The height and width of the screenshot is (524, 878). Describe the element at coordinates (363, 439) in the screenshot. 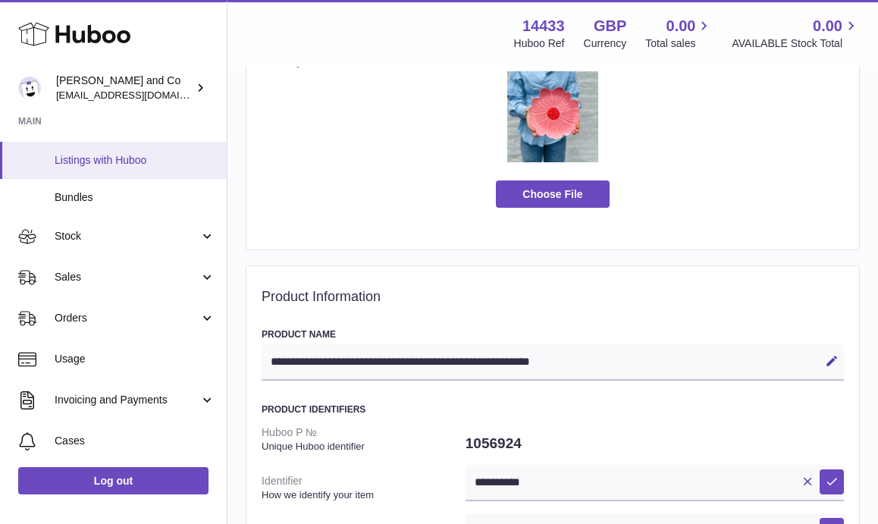

I see `dt: Huboo P №` at that location.